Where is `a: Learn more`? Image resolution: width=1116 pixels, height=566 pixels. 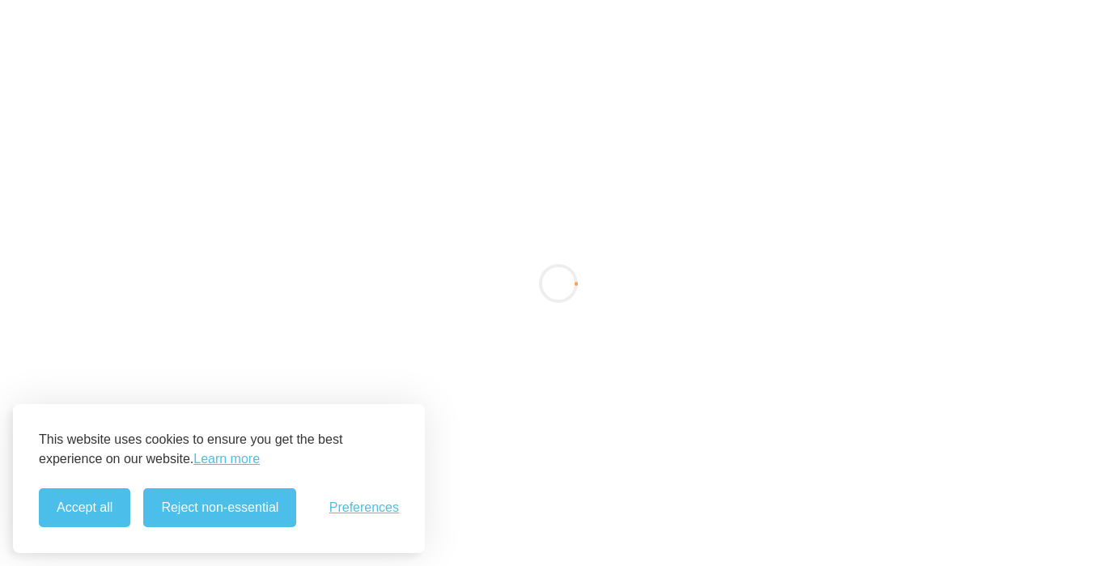 a: Learn more is located at coordinates (227, 459).